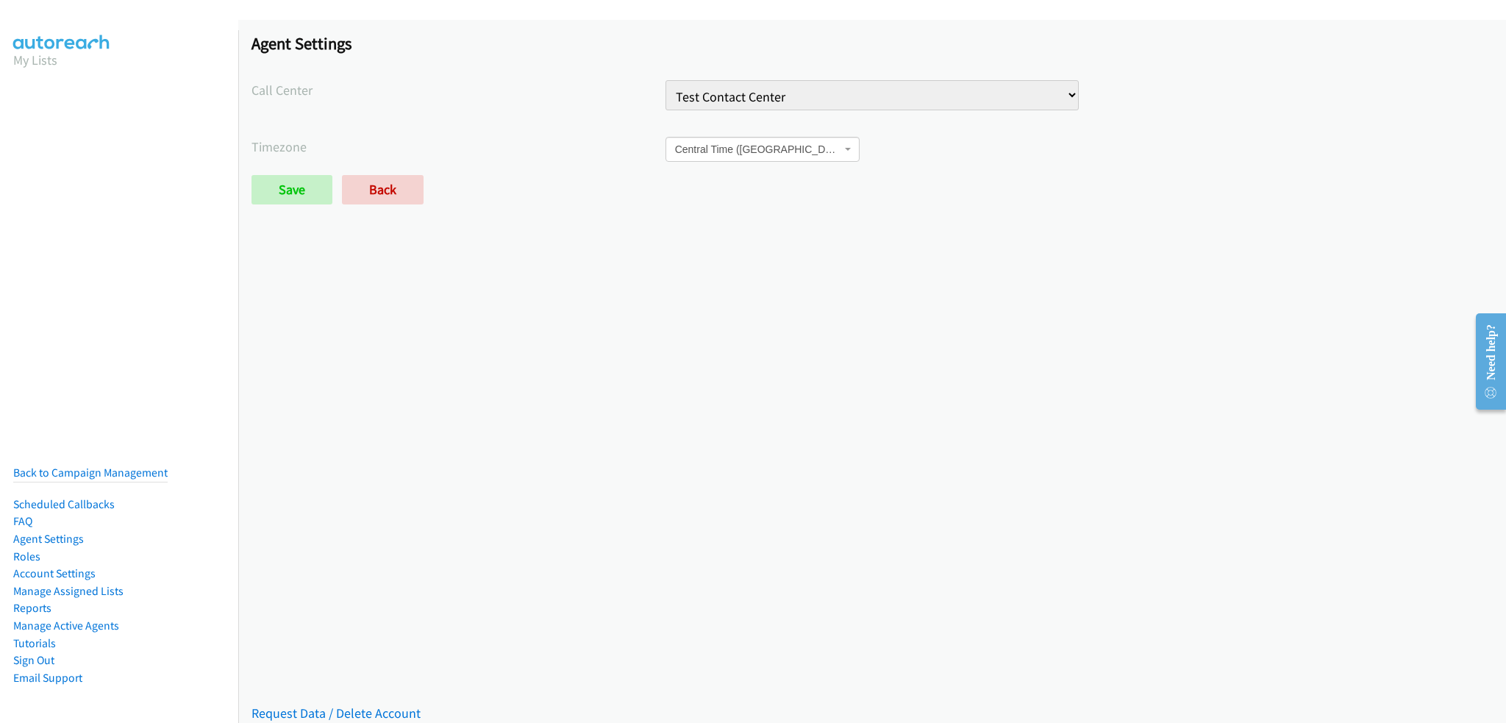 This screenshot has width=1506, height=723. Describe the element at coordinates (66, 625) in the screenshot. I see `a: Manage Active Agents` at that location.